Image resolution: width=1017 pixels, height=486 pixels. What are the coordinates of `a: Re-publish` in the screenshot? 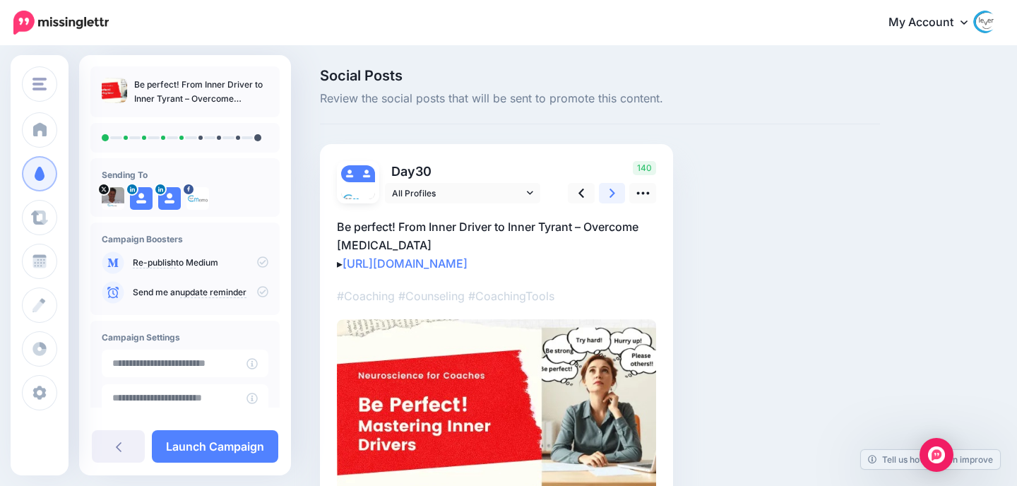 It's located at (154, 263).